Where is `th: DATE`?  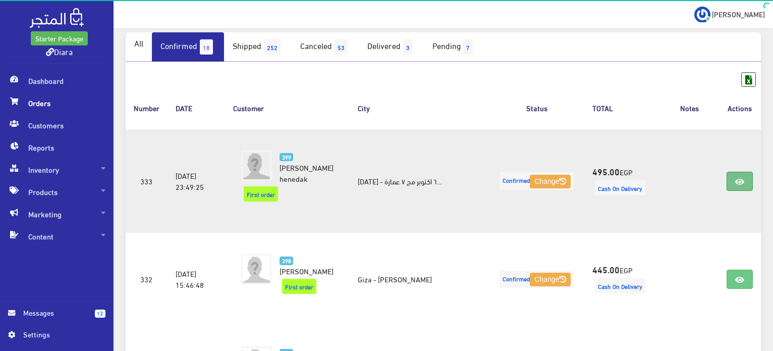 th: DATE is located at coordinates (196, 107).